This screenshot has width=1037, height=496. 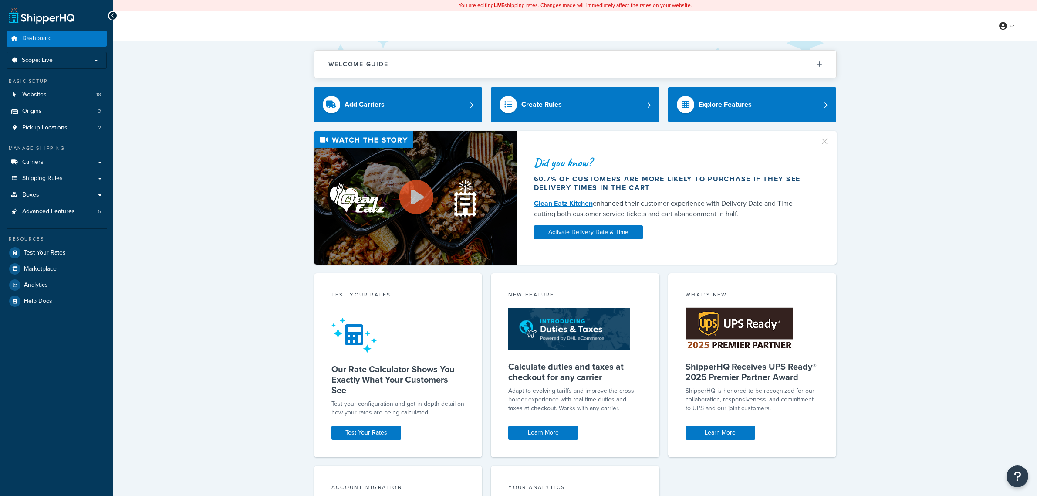 What do you see at coordinates (36, 285) in the screenshot?
I see `span: Analytics` at bounding box center [36, 285].